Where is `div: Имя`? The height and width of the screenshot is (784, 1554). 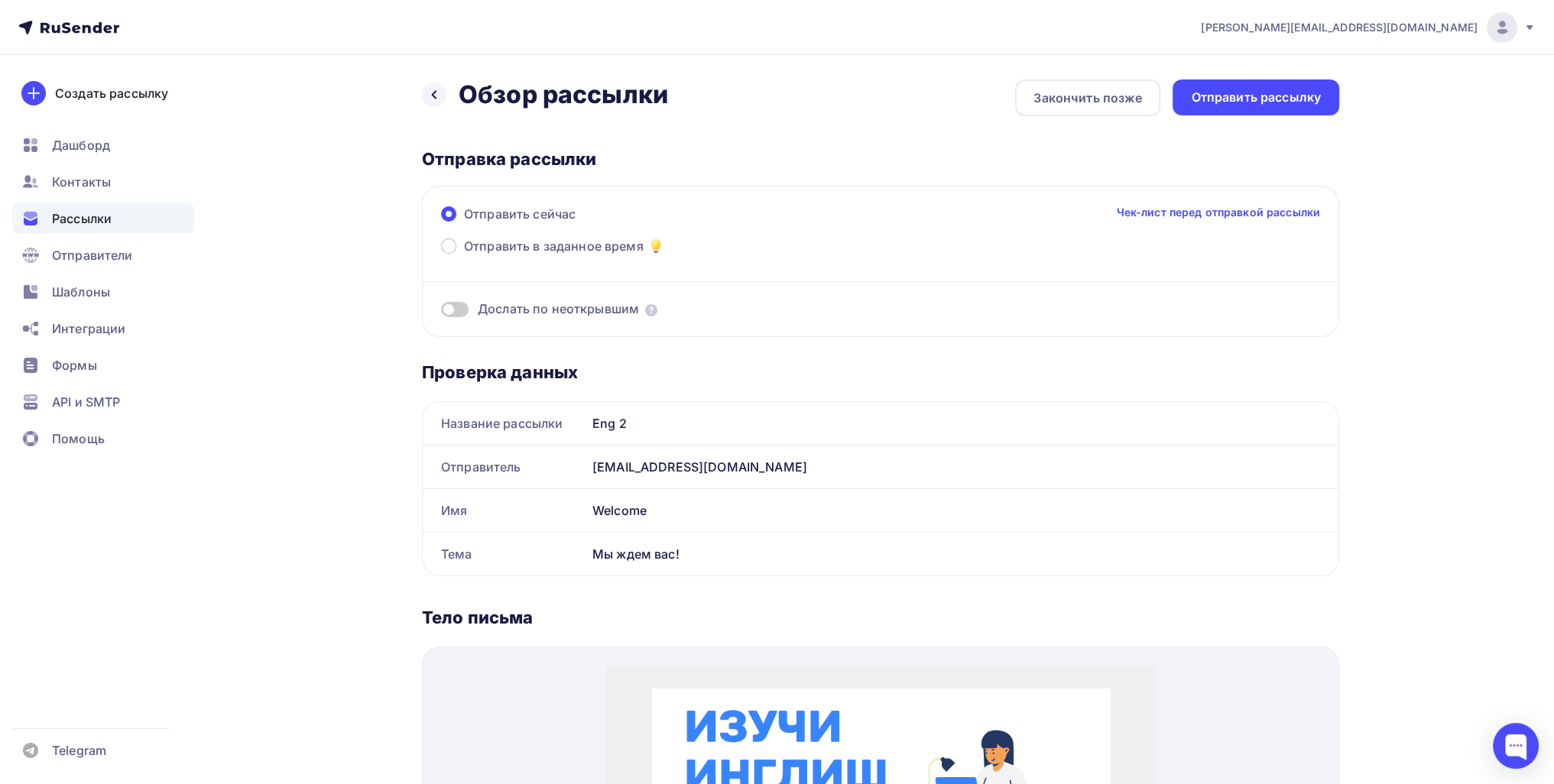 div: Имя is located at coordinates (504, 510).